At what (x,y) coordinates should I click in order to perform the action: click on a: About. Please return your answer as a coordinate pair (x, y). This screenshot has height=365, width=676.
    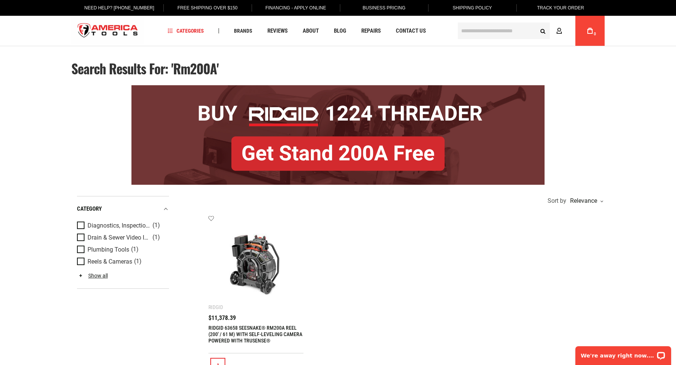
    Looking at the image, I should click on (311, 31).